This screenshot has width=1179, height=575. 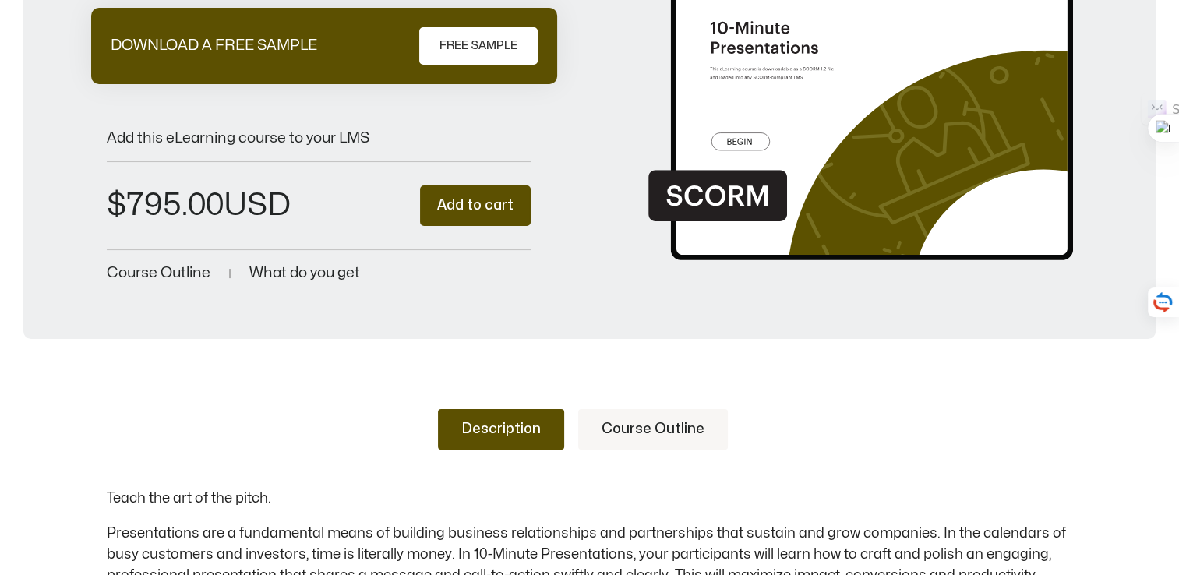 I want to click on span: What do you get, so click(x=305, y=273).